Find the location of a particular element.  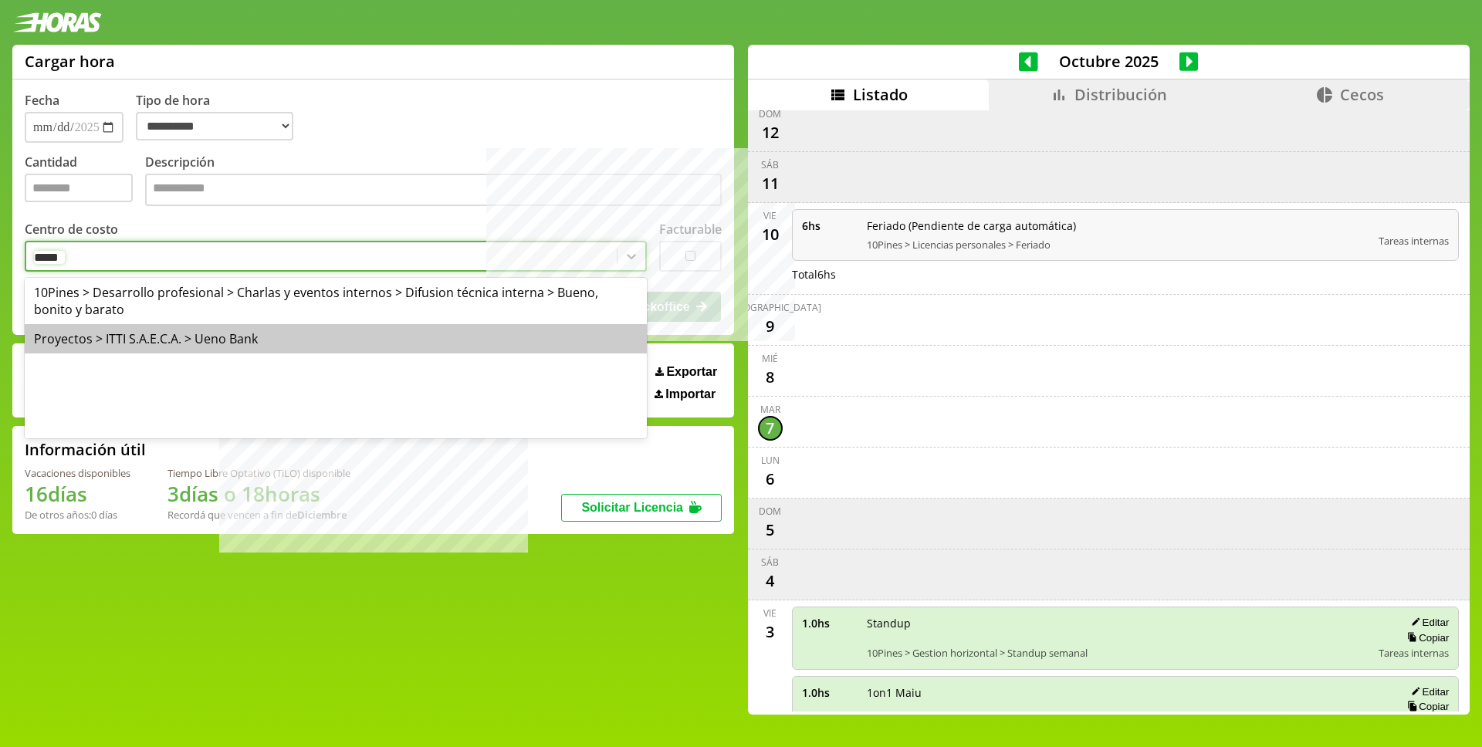

div: 8 is located at coordinates (770, 377).